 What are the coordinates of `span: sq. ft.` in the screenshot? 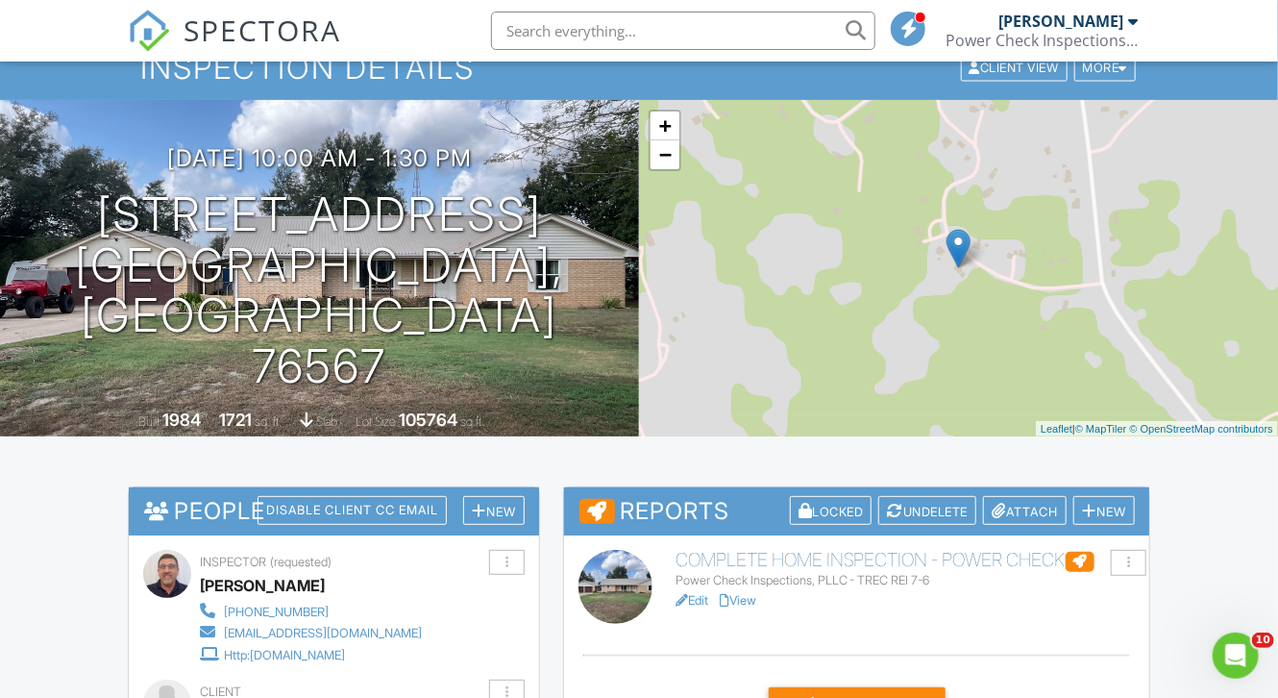 It's located at (269, 421).